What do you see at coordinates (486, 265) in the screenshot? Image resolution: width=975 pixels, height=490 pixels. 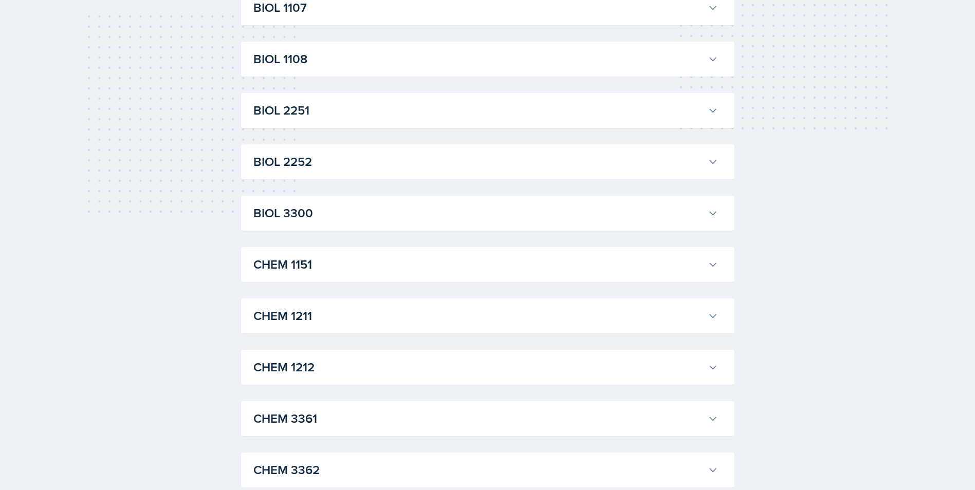 I see `button: CHEM 1151` at bounding box center [486, 265].